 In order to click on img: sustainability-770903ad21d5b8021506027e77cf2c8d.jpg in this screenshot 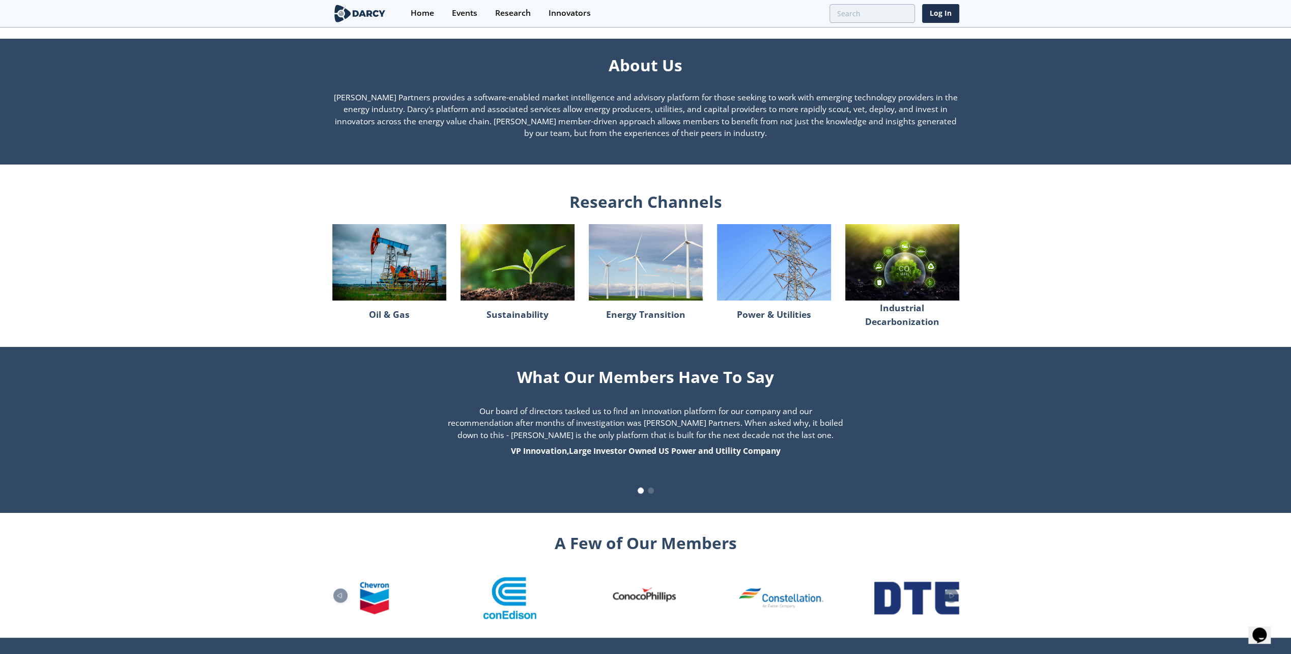, I will do `click(518, 262)`.